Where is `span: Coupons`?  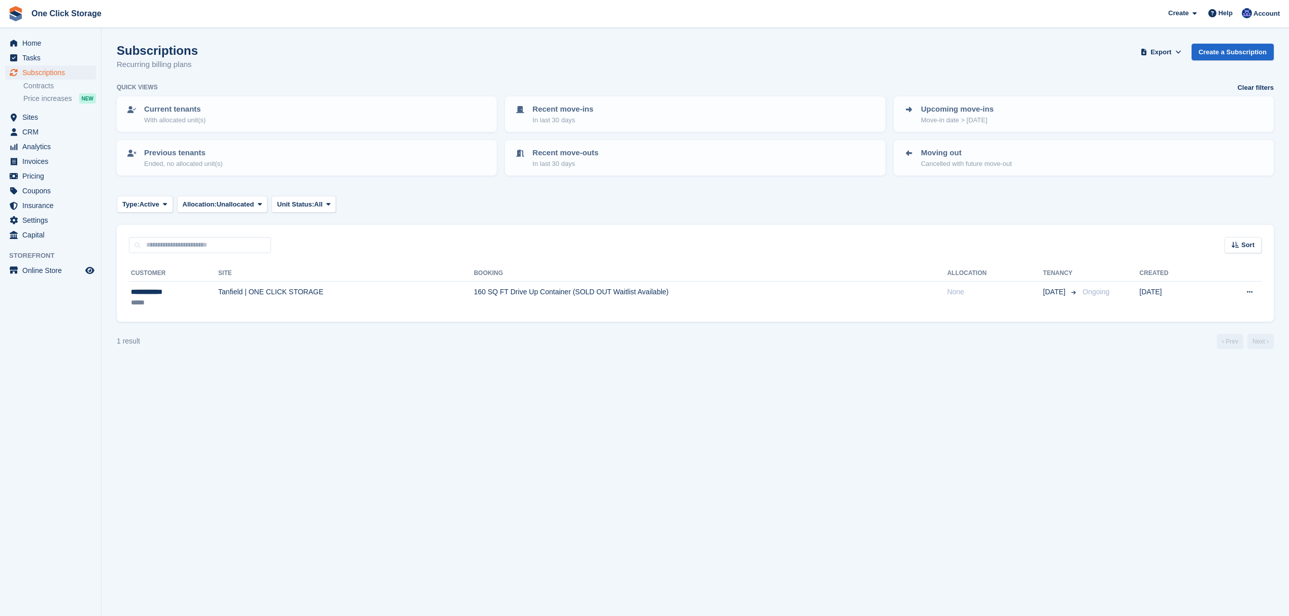 span: Coupons is located at coordinates (53, 191).